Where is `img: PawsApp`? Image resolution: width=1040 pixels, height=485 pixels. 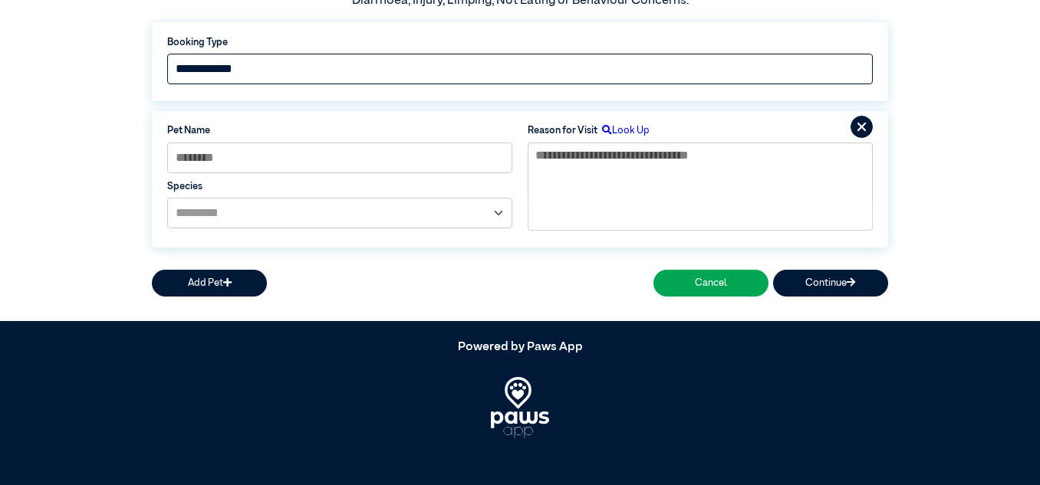 img: PawsApp is located at coordinates (520, 408).